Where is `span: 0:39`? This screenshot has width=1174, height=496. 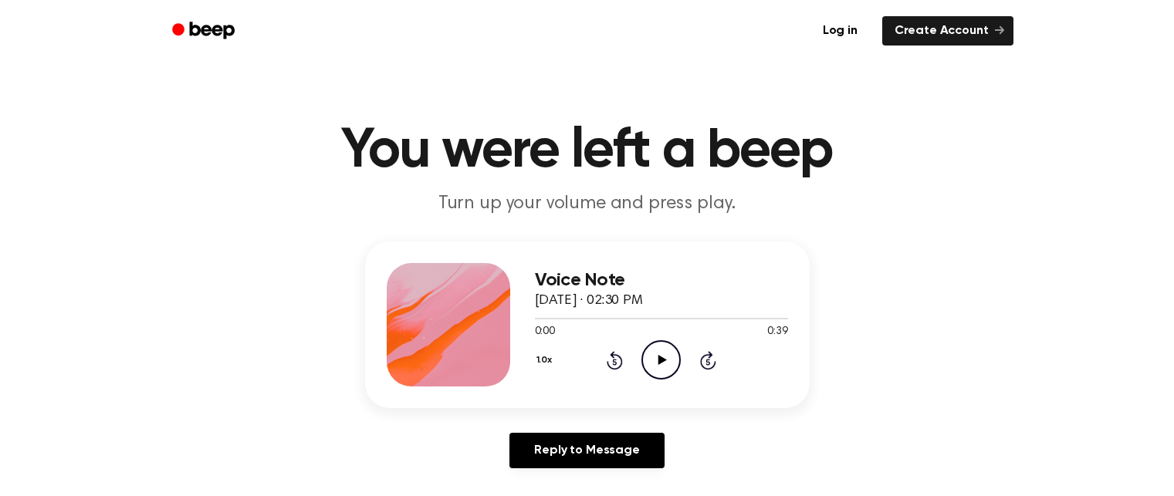
span: 0:39 is located at coordinates (777, 332).